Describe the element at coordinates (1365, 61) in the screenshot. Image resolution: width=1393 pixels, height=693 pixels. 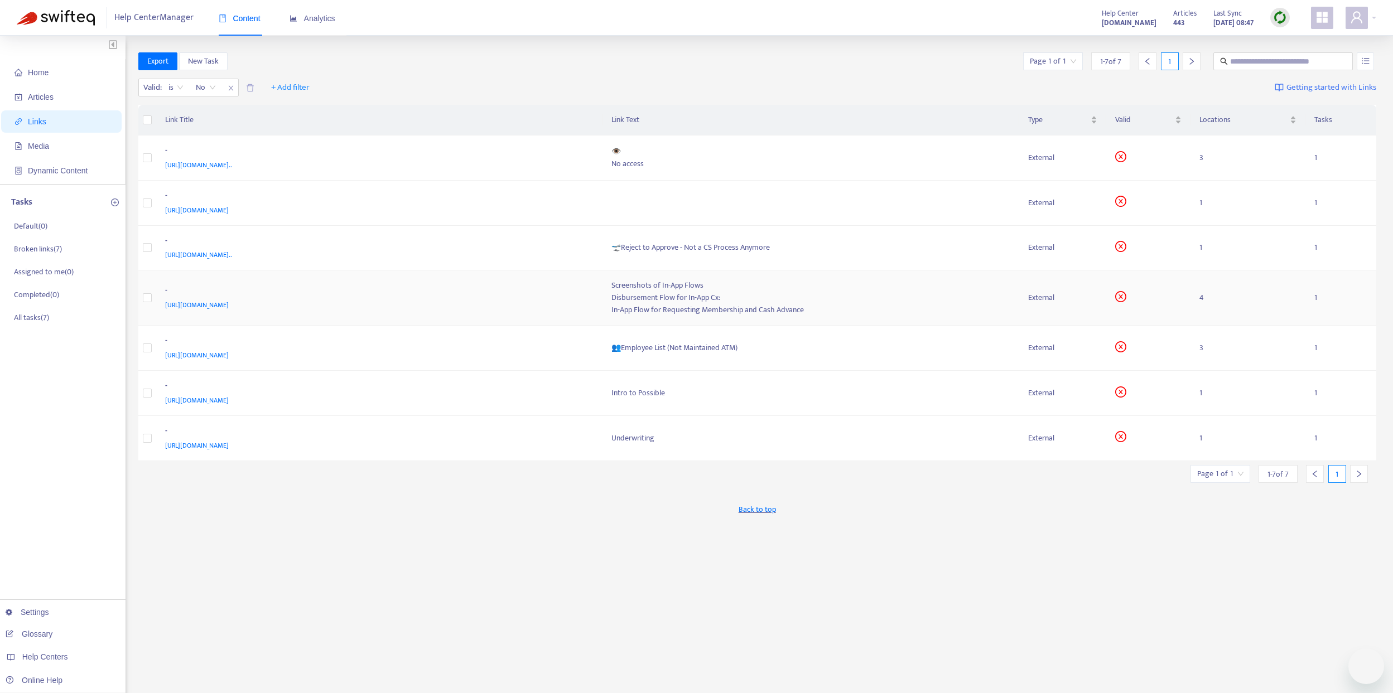
I see `button: unordered-list` at that location.